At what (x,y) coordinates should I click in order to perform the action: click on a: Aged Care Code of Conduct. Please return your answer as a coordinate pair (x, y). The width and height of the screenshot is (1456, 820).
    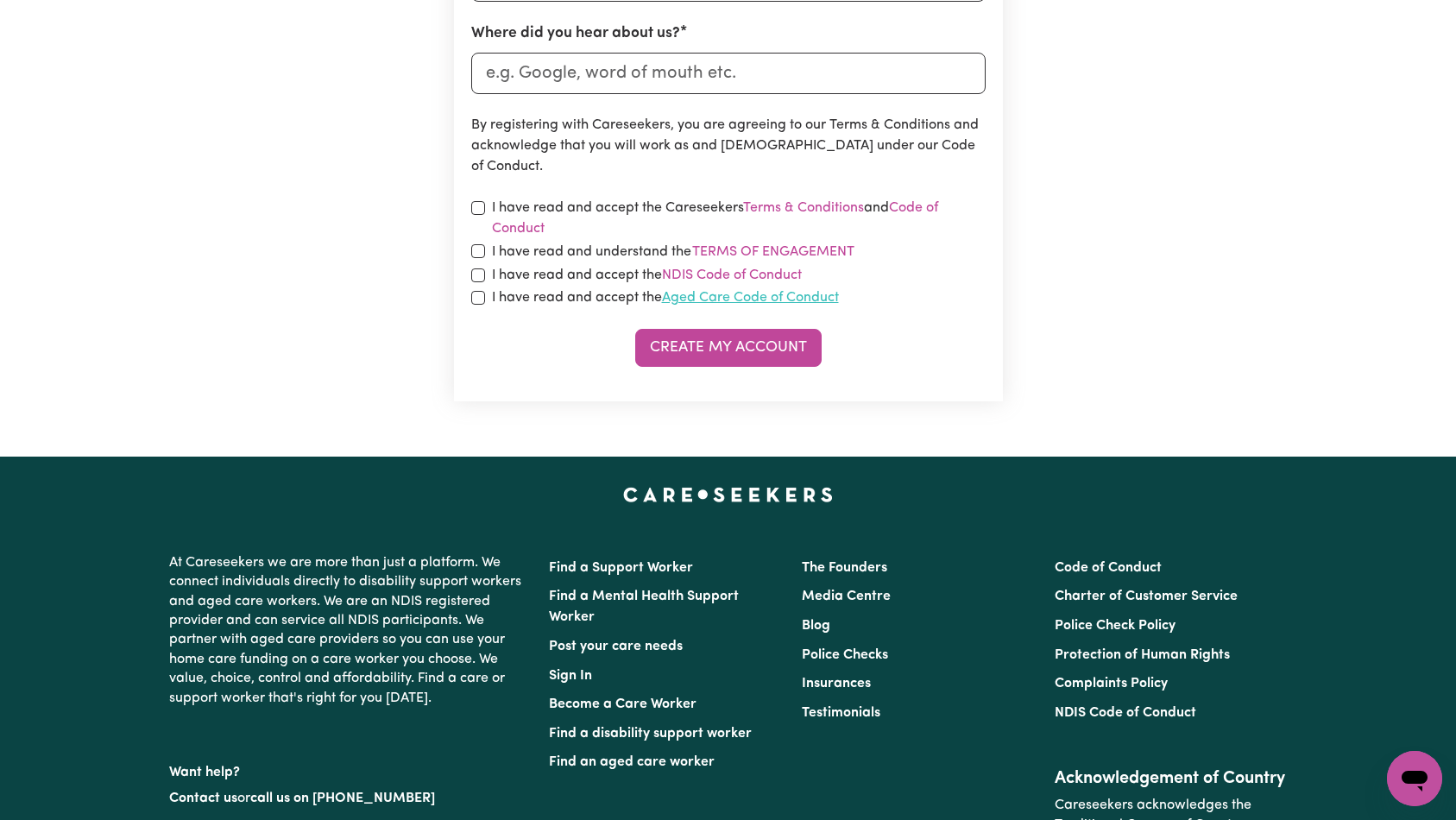
    Looking at the image, I should click on (750, 297).